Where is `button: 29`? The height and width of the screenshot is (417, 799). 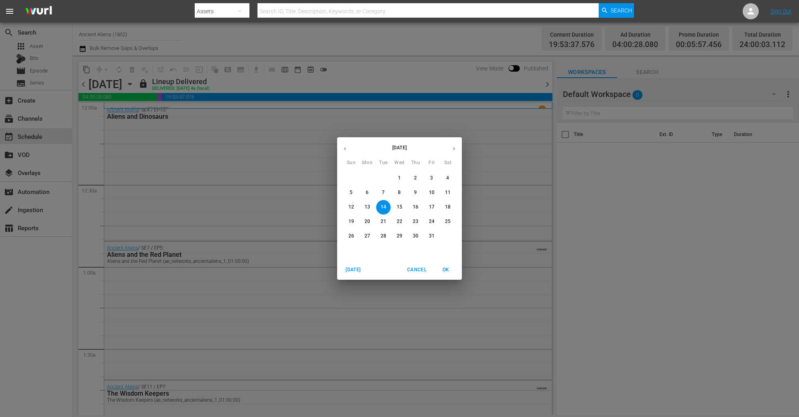
button: 29 is located at coordinates (399, 236).